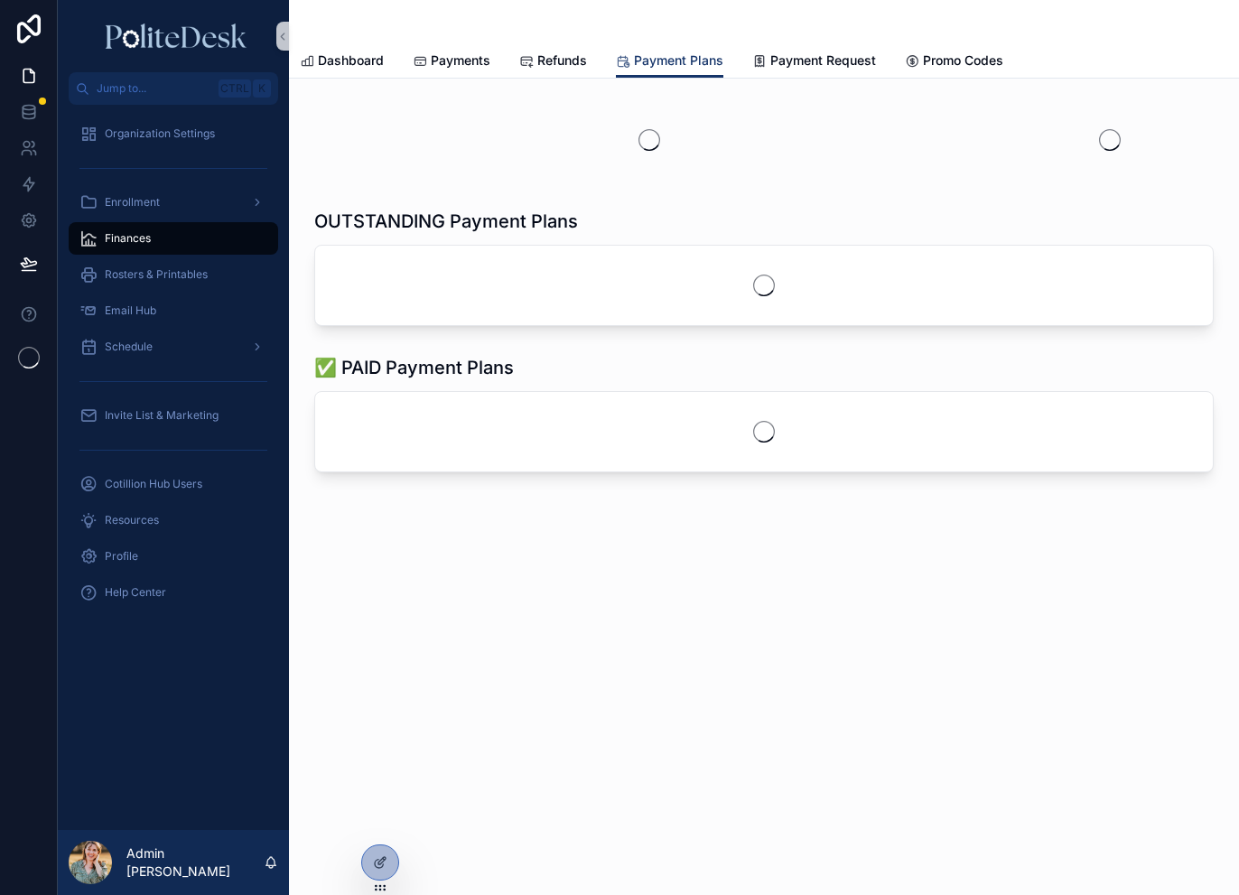 The height and width of the screenshot is (895, 1239). What do you see at coordinates (135, 592) in the screenshot?
I see `span: Help Center` at bounding box center [135, 592].